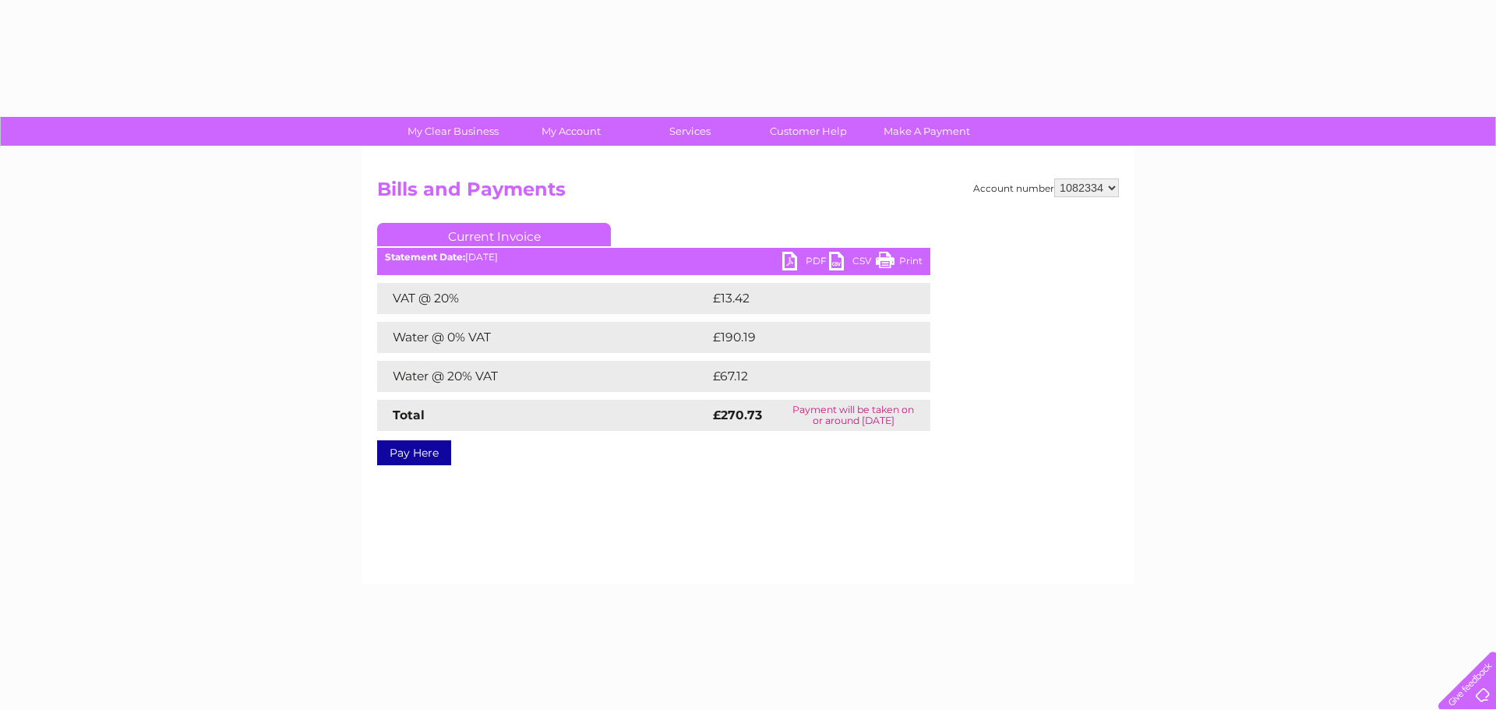  I want to click on a: Current Invoice, so click(494, 234).